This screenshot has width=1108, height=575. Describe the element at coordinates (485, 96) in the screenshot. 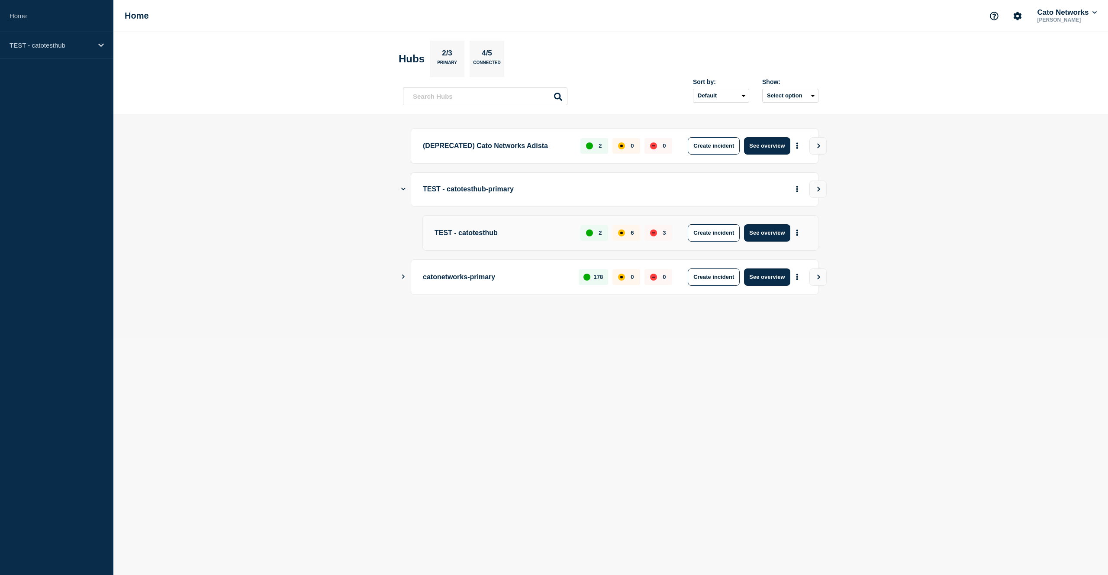

I see `input: Search Hubs` at that location.